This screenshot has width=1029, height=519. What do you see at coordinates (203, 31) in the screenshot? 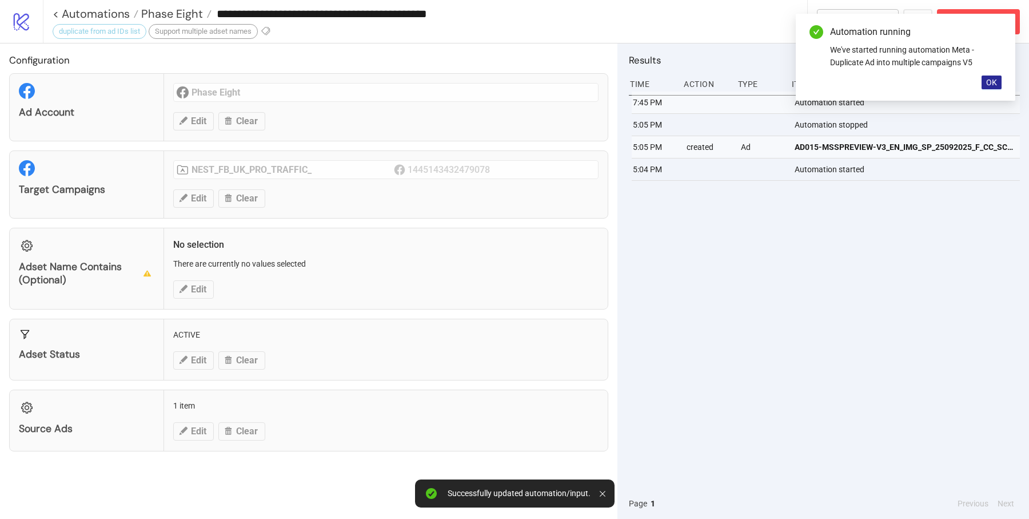
I see `div: Support multiple adset names` at bounding box center [203, 31].